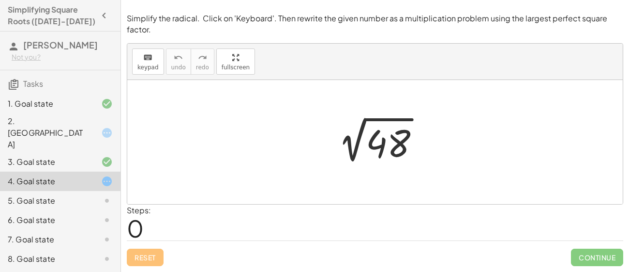 The image size is (629, 272). What do you see at coordinates (148, 61) in the screenshot?
I see `button: keyboardkeypad` at bounding box center [148, 61].